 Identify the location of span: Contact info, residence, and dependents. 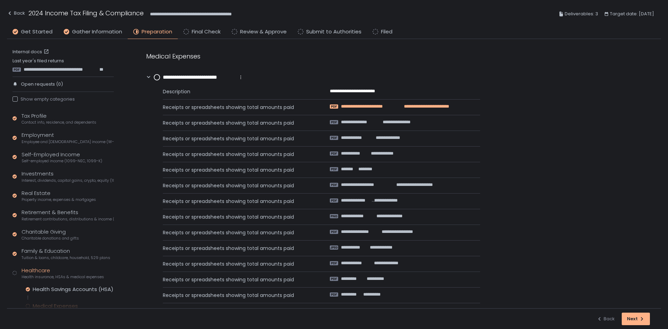
(59, 122).